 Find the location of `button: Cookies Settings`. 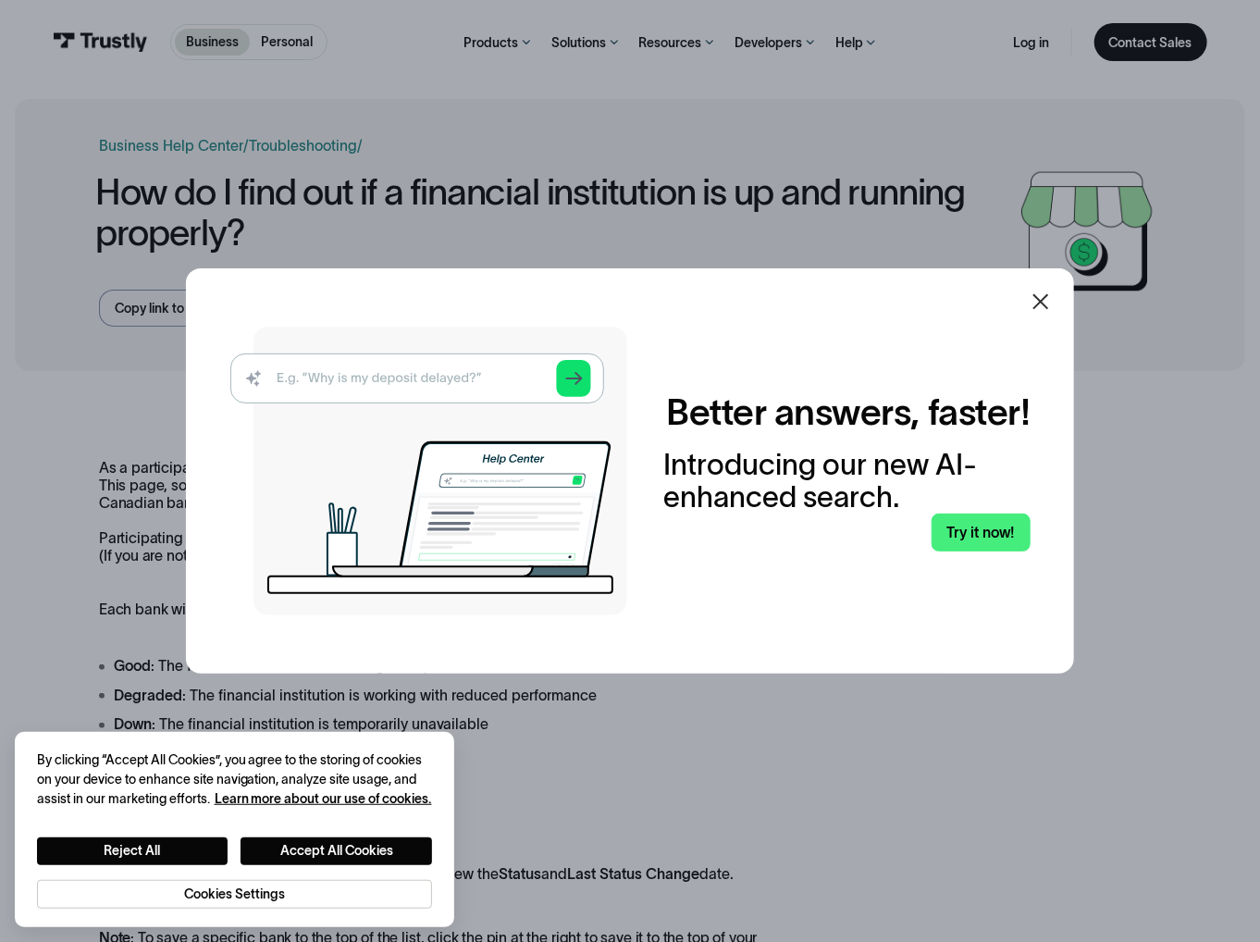

button: Cookies Settings is located at coordinates (235, 895).